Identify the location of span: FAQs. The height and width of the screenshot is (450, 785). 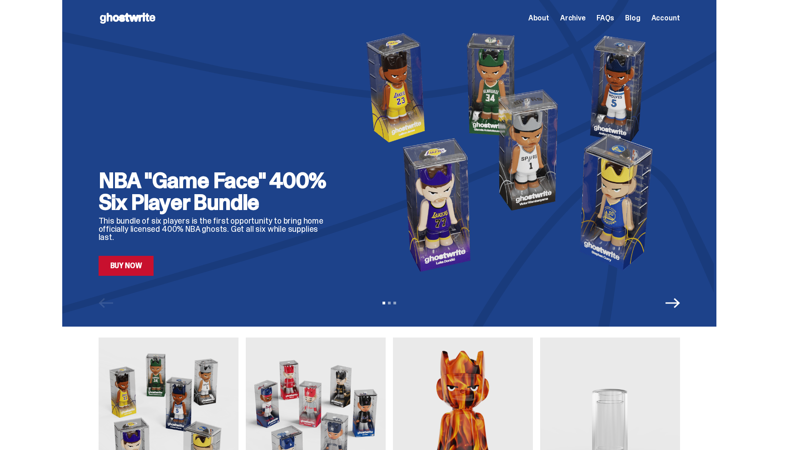
(605, 18).